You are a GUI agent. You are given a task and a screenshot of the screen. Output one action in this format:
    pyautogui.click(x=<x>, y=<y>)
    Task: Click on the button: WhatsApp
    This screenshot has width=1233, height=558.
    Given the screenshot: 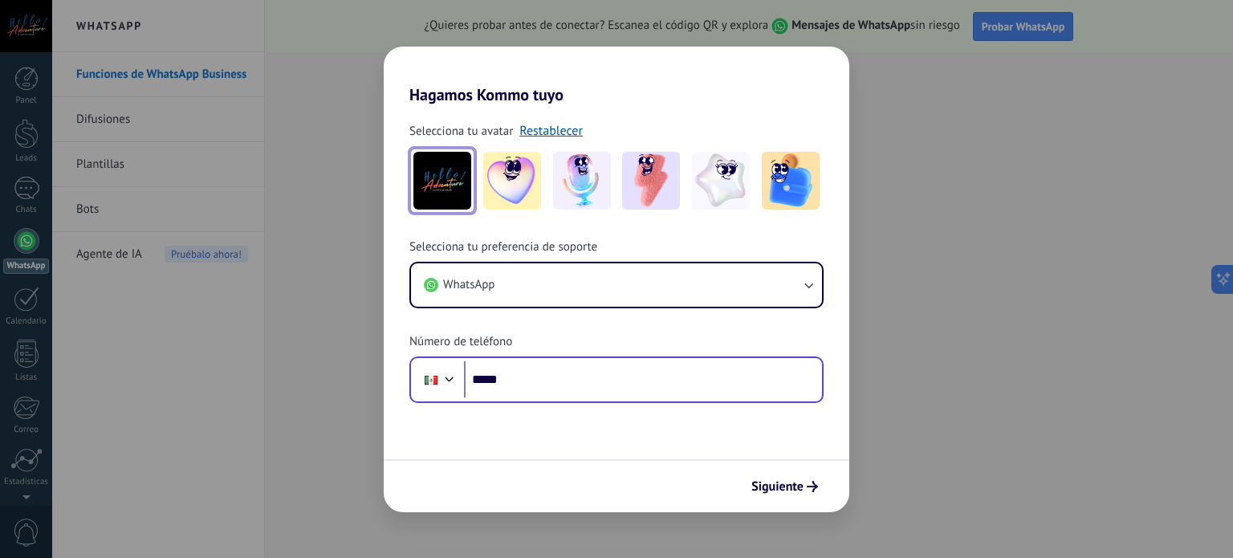 What is the action you would take?
    pyautogui.click(x=616, y=285)
    